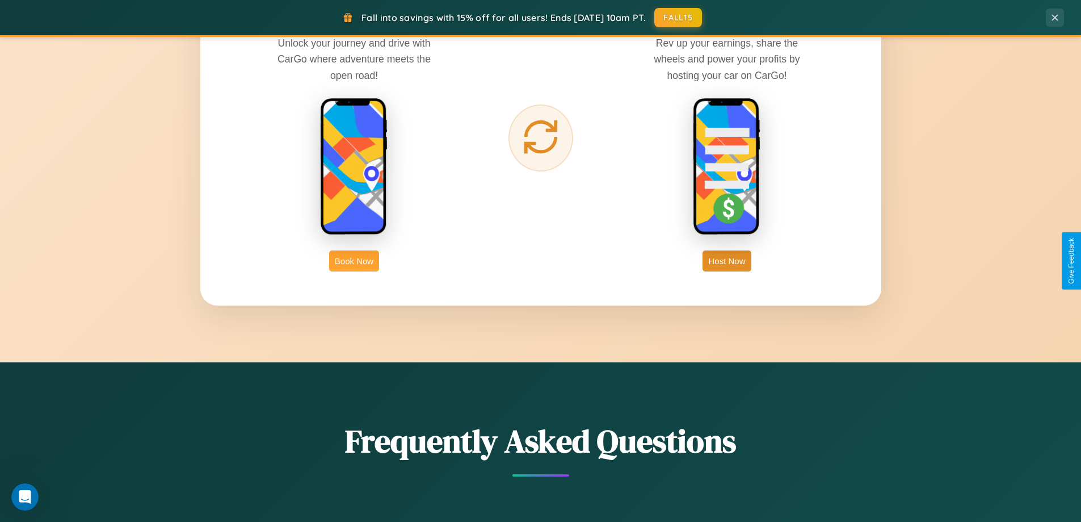  I want to click on h2: Frequently Asked Questions, so click(541, 440).